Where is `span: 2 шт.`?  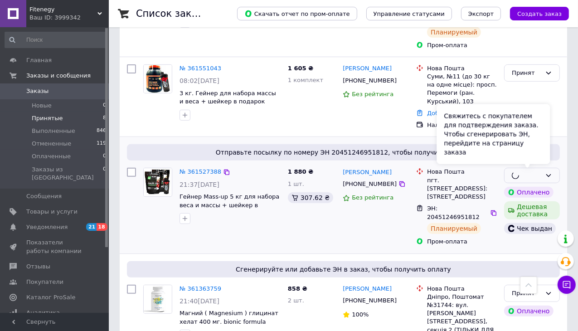 span: 2 шт. is located at coordinates (296, 300).